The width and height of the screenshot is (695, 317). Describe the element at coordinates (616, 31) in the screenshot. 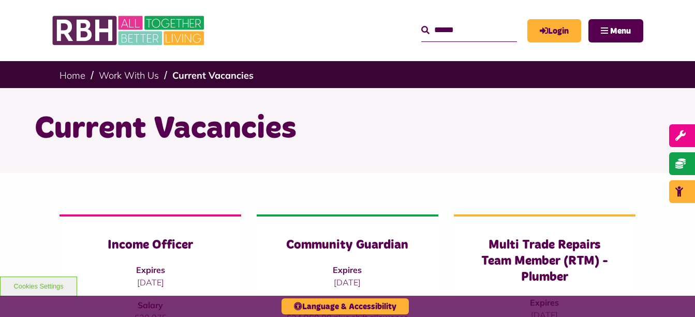

I see `button: Navigation` at that location.